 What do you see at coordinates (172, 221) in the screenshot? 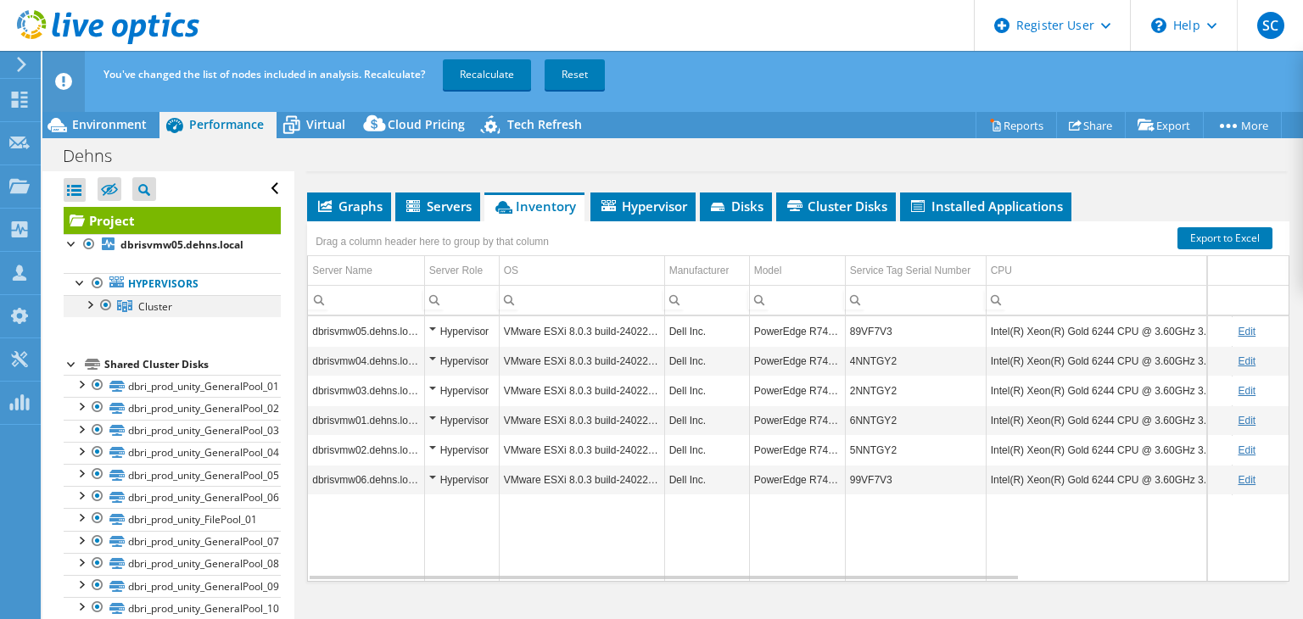
I see `a: Project` at bounding box center [172, 221].